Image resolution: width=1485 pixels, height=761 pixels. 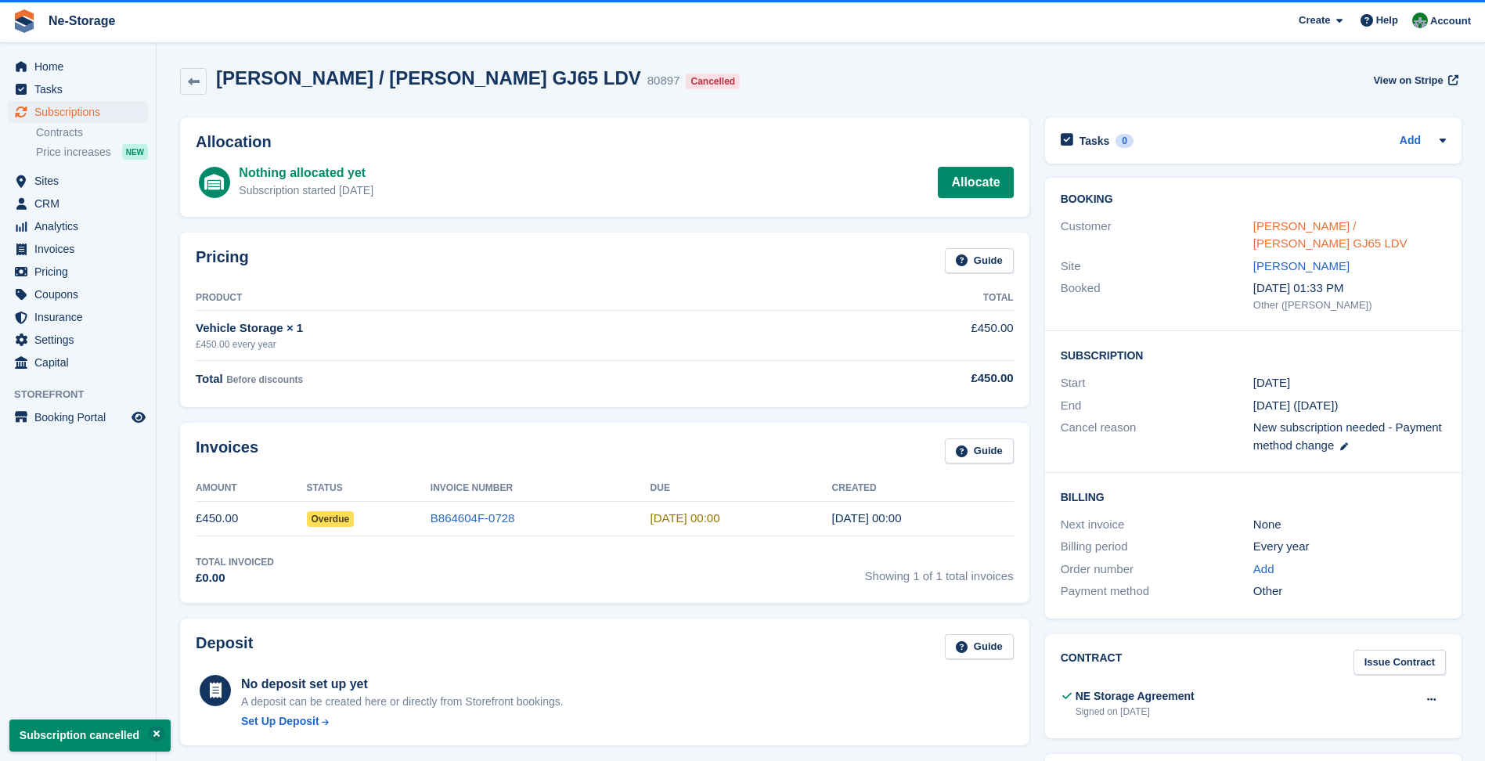 I want to click on span: Invoices, so click(x=81, y=249).